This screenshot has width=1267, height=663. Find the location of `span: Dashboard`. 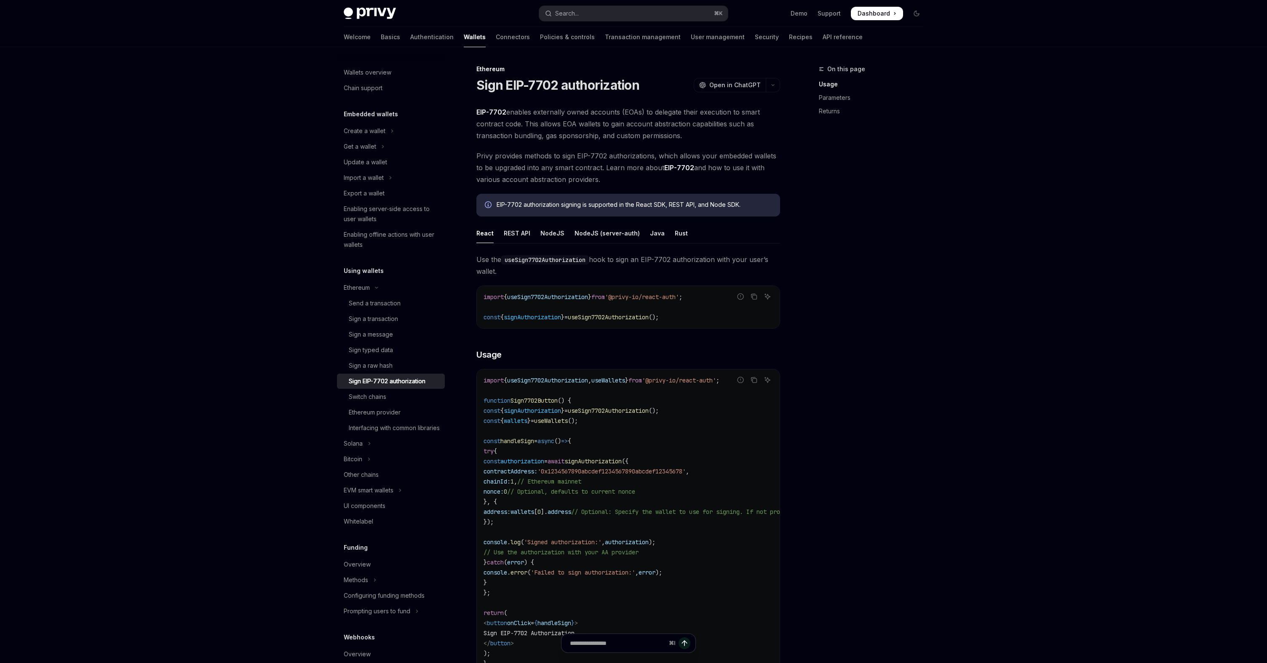

span: Dashboard is located at coordinates (873, 13).